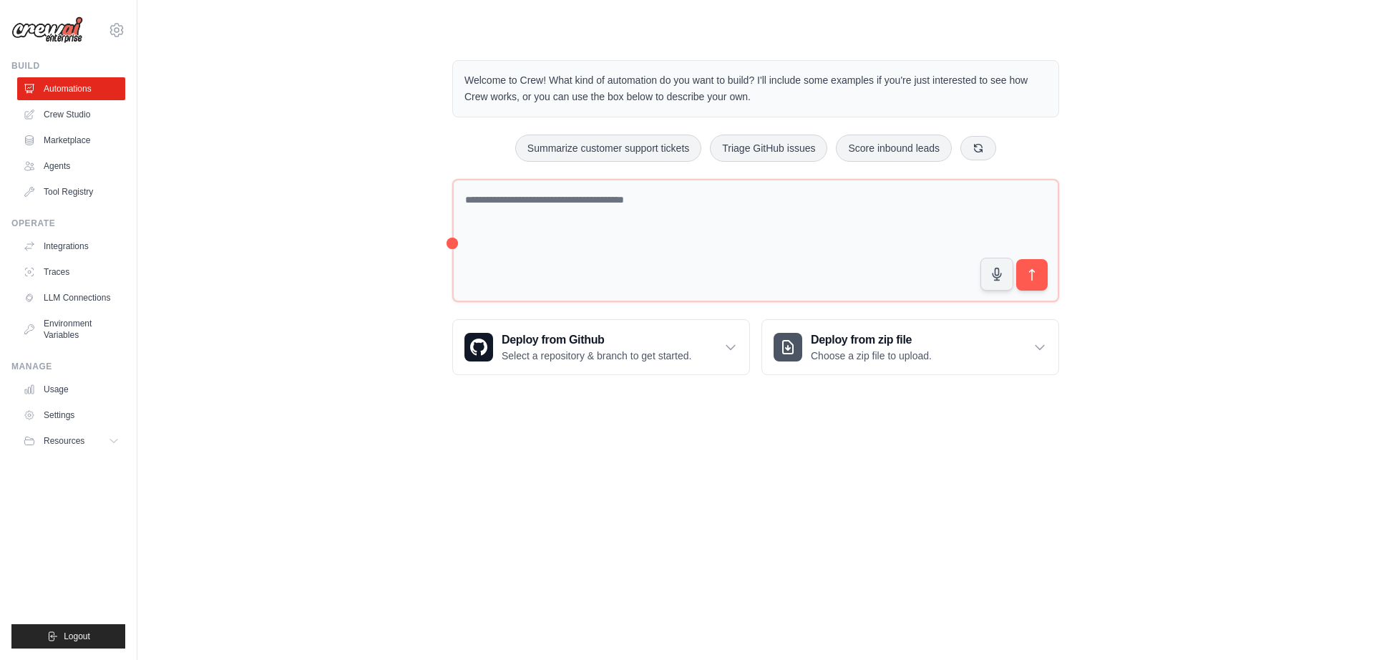  What do you see at coordinates (608, 148) in the screenshot?
I see `button: Summarize customer support tickets` at bounding box center [608, 148].